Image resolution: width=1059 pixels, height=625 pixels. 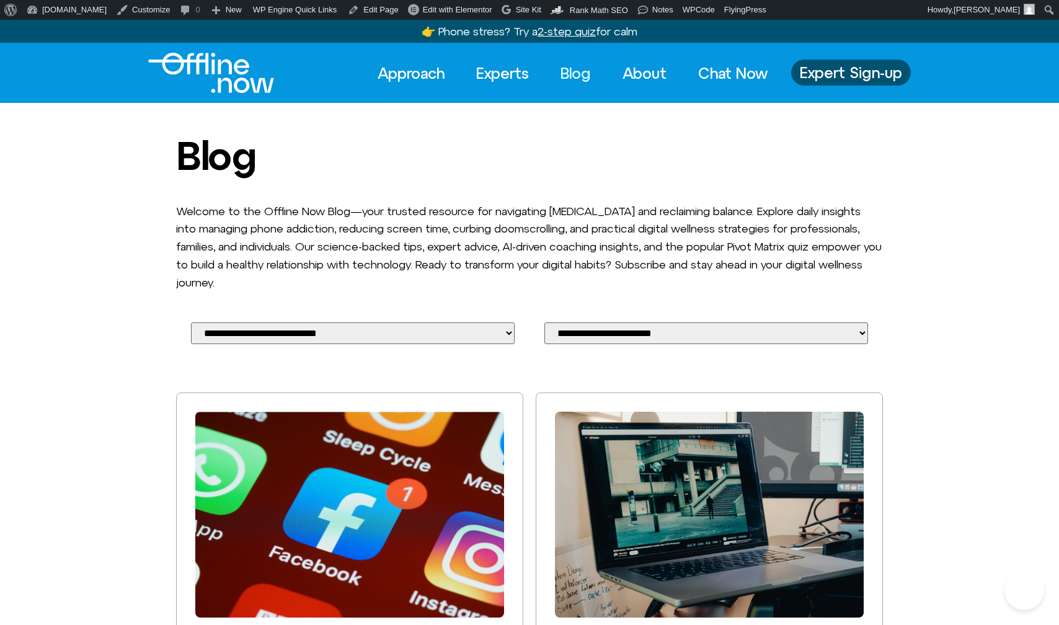 What do you see at coordinates (211, 73) in the screenshot?
I see `img: Offline.Now logo in white. Text of the words offline.now with a line going through the "O"` at bounding box center [211, 73].